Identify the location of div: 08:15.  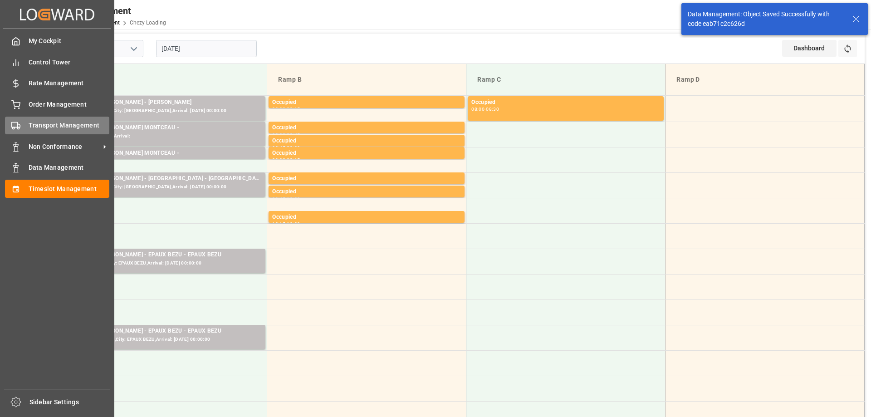
(293, 109).